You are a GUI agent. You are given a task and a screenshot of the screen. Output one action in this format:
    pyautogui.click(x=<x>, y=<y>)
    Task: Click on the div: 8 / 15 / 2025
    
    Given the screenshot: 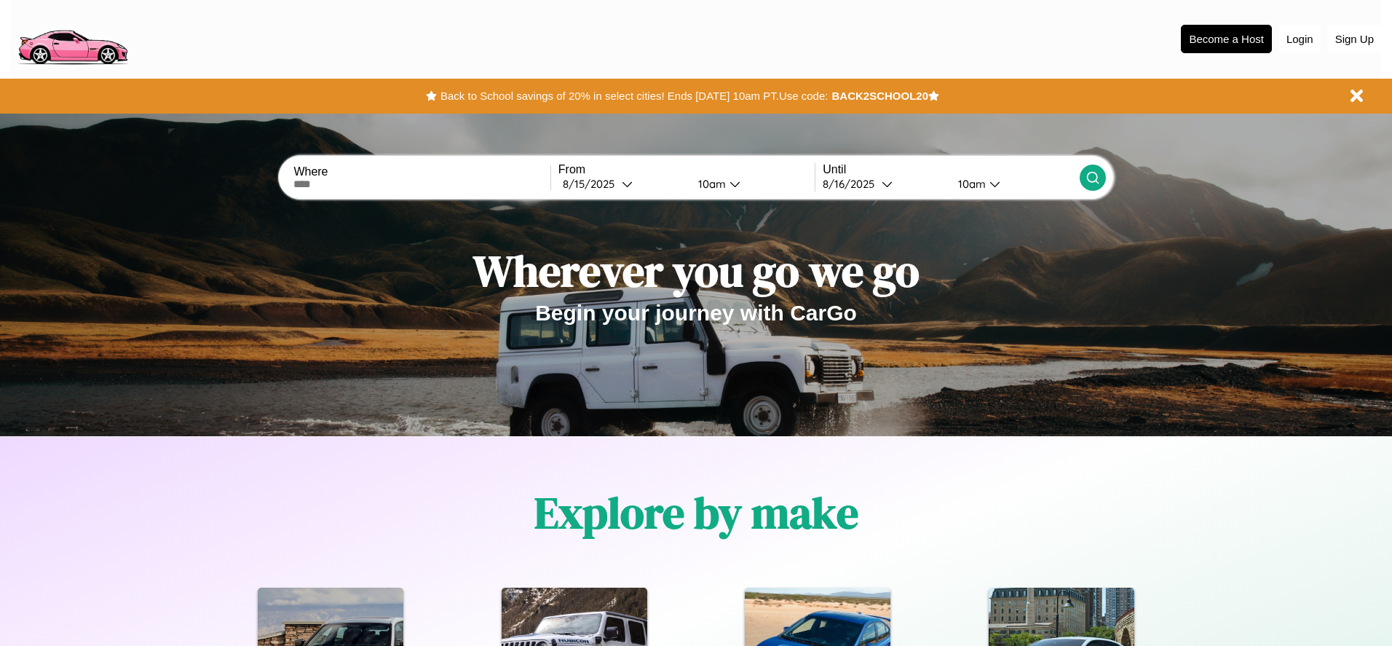 What is the action you would take?
    pyautogui.click(x=592, y=183)
    